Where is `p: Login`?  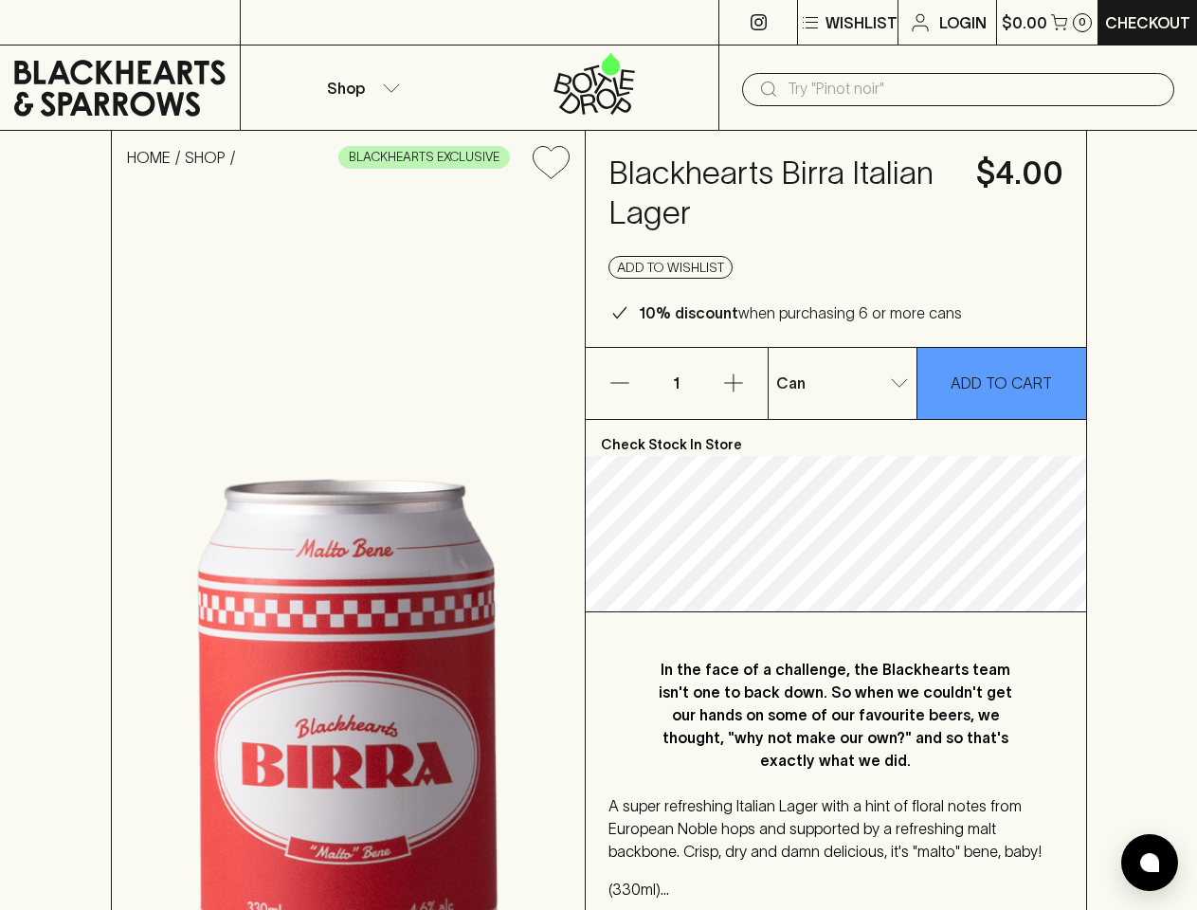 p: Login is located at coordinates (963, 23).